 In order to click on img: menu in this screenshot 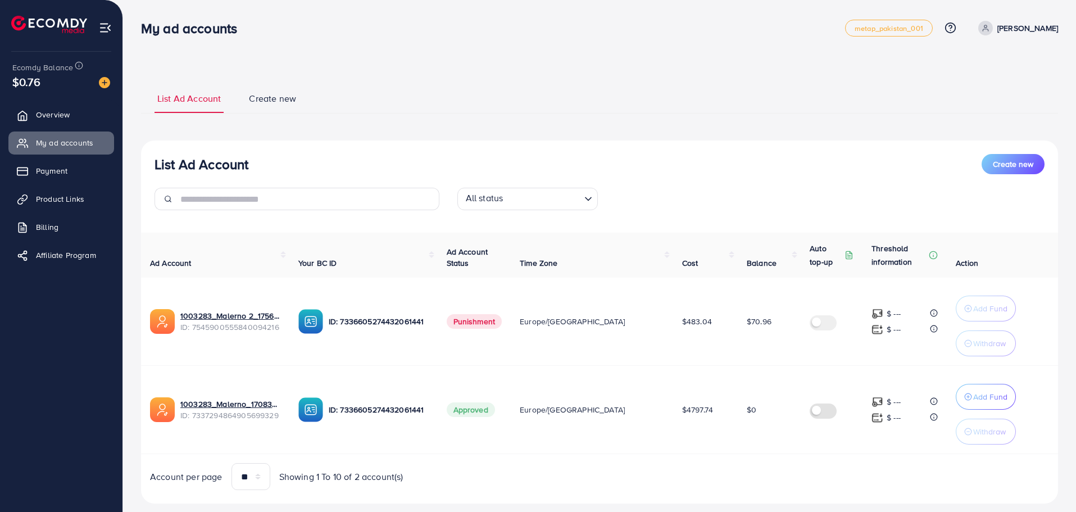, I will do `click(105, 28)`.